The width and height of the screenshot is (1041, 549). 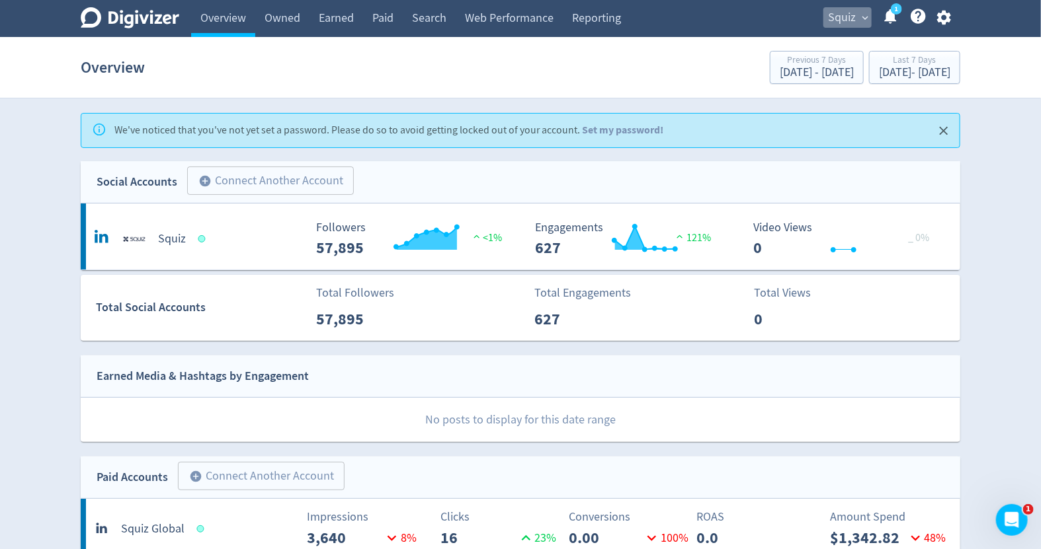 What do you see at coordinates (842, 18) in the screenshot?
I see `span: Squiz` at bounding box center [842, 18].